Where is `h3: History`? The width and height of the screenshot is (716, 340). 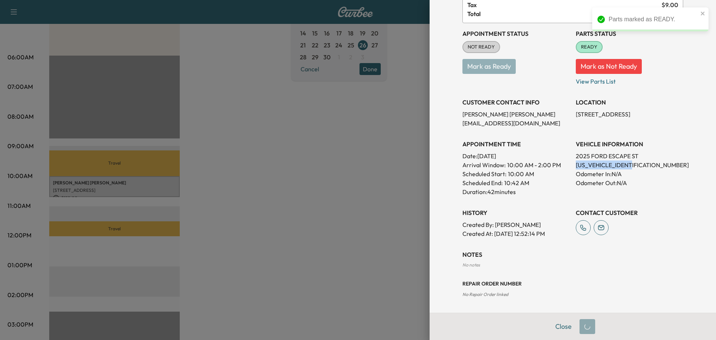
h3: History is located at coordinates (516, 213).